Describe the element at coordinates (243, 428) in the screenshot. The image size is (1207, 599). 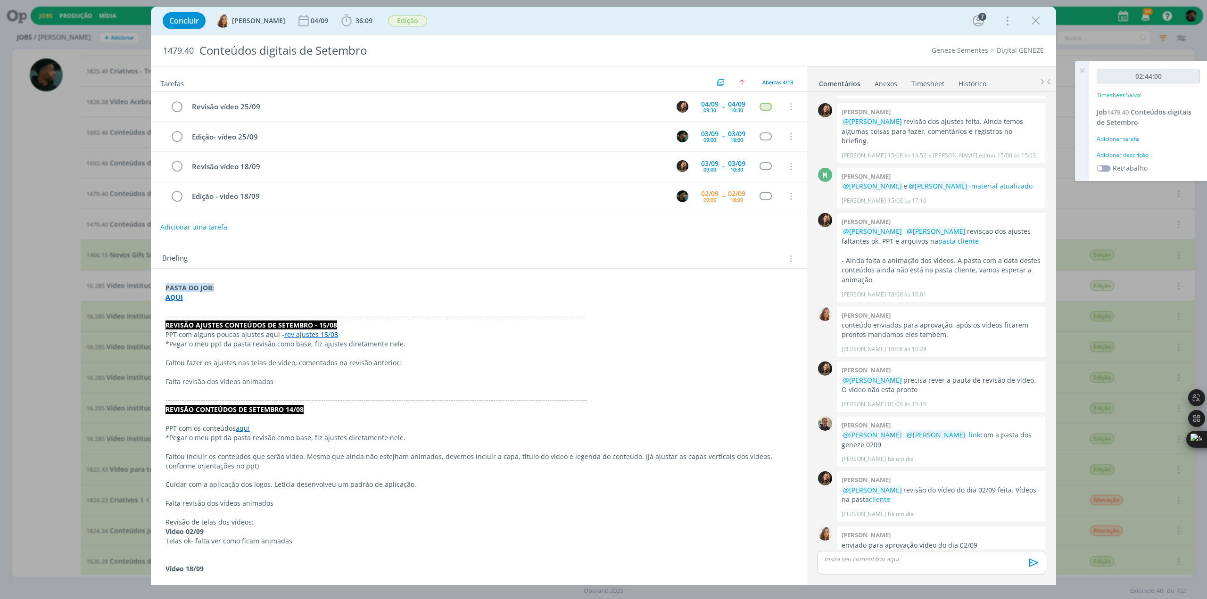
I see `a: aqui` at that location.